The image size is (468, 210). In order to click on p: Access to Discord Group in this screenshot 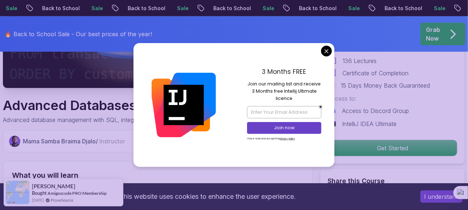, I will do `click(376, 111)`.